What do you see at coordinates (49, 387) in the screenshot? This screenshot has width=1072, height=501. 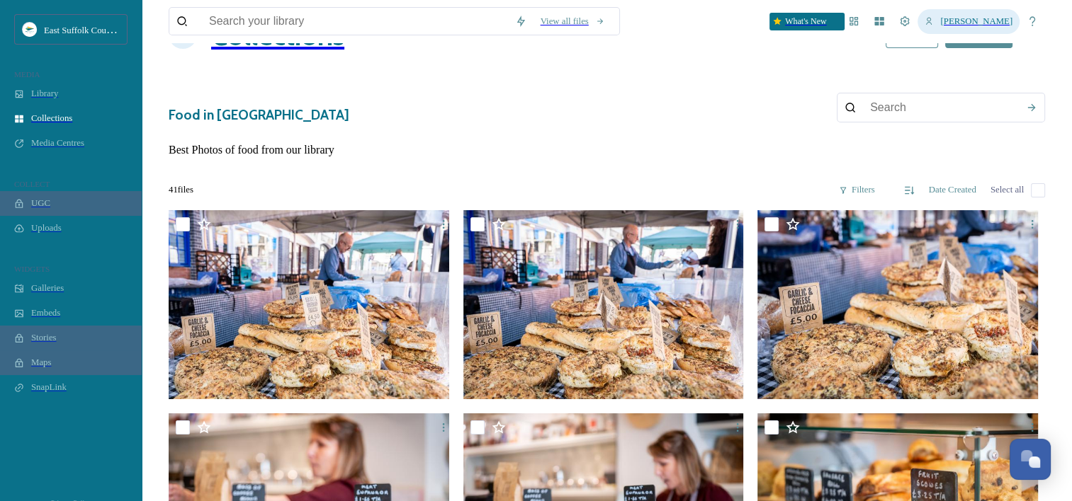 I see `span: SnapLink` at bounding box center [49, 387].